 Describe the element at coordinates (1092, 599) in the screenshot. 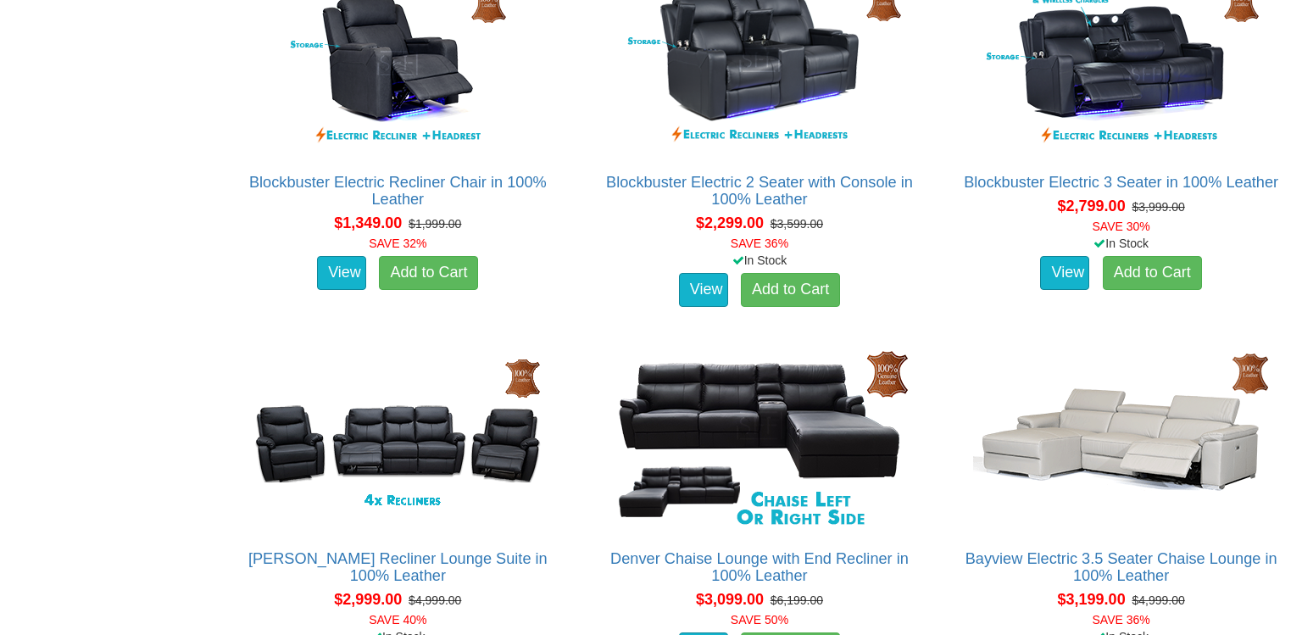

I see `span: $3,199.00` at that location.